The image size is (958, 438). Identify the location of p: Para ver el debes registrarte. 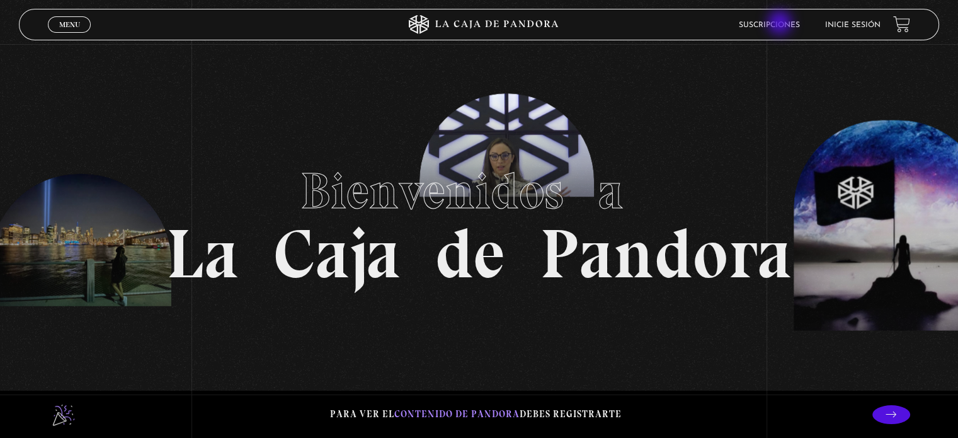
(475, 414).